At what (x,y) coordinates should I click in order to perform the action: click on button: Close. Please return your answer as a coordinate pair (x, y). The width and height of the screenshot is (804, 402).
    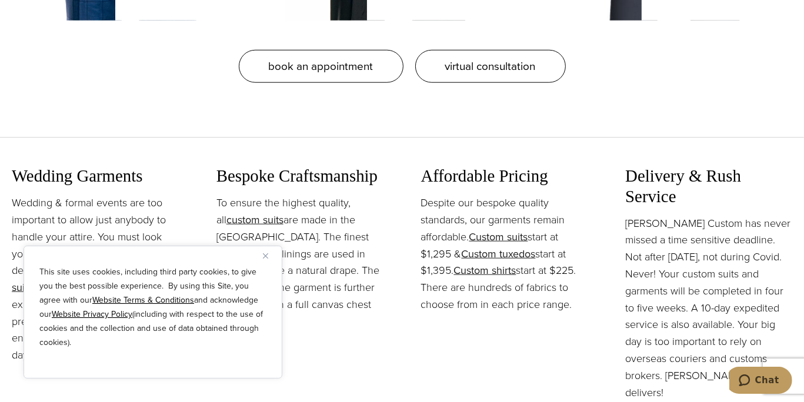
    Looking at the image, I should click on (270, 256).